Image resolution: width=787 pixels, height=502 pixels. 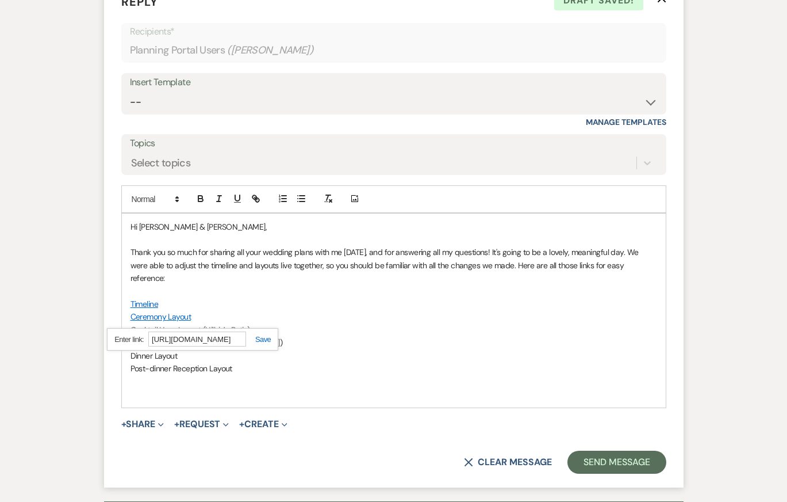 What do you see at coordinates (394, 50) in the screenshot?
I see `div: Planning Portal Users` at bounding box center [394, 50].